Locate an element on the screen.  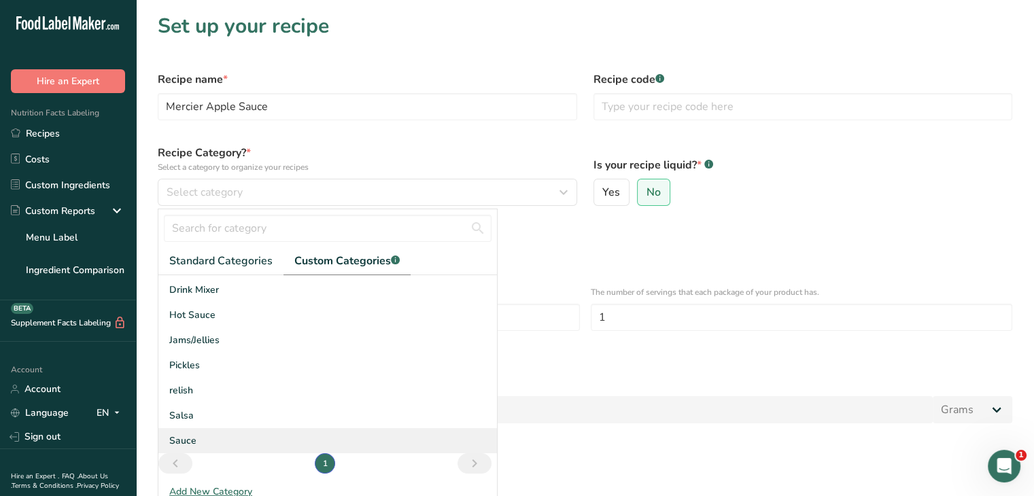
div: Specify the number of servings the recipe makes OR Fix a specific serving weight is located at coordinates (584, 253).